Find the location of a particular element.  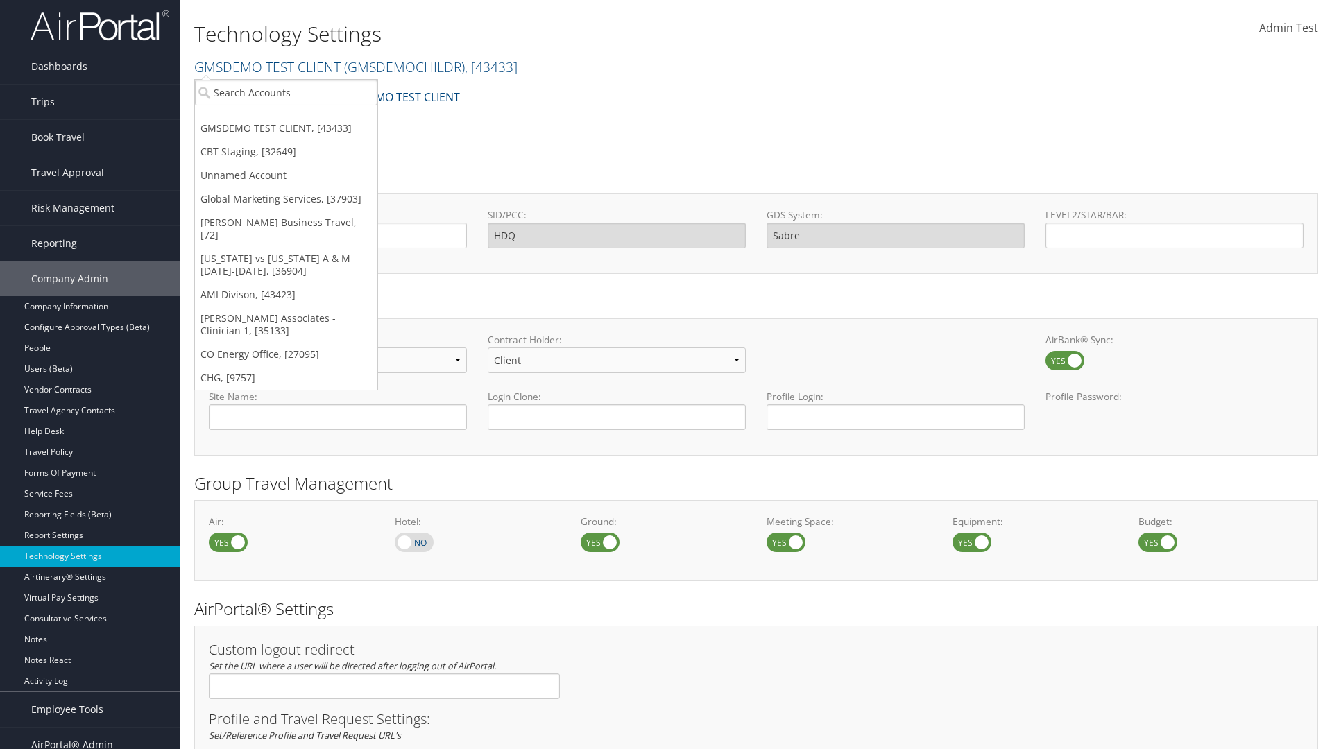

span: Dashboards is located at coordinates (59, 67).